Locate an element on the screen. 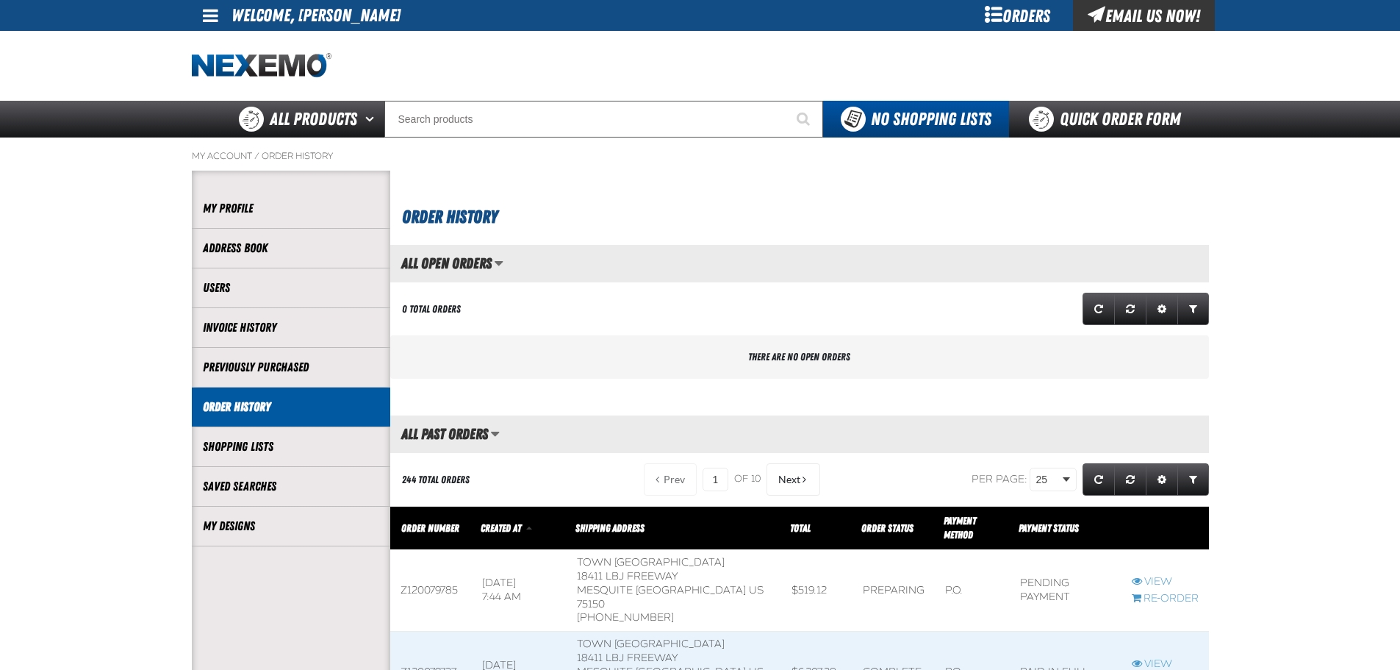 This screenshot has width=1400, height=670. a: Users is located at coordinates (291, 287).